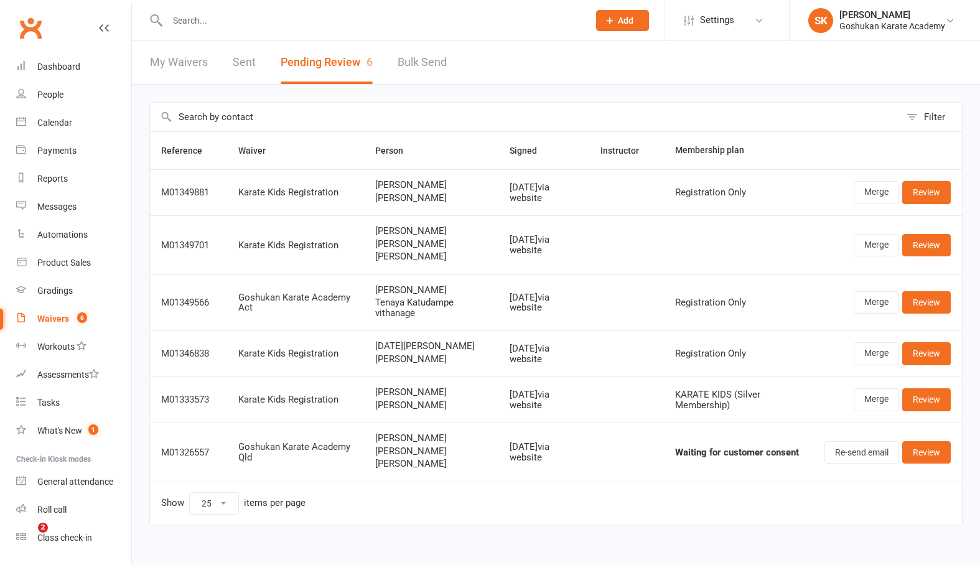 Image resolution: width=980 pixels, height=565 pixels. What do you see at coordinates (820, 21) in the screenshot?
I see `div: SK` at bounding box center [820, 21].